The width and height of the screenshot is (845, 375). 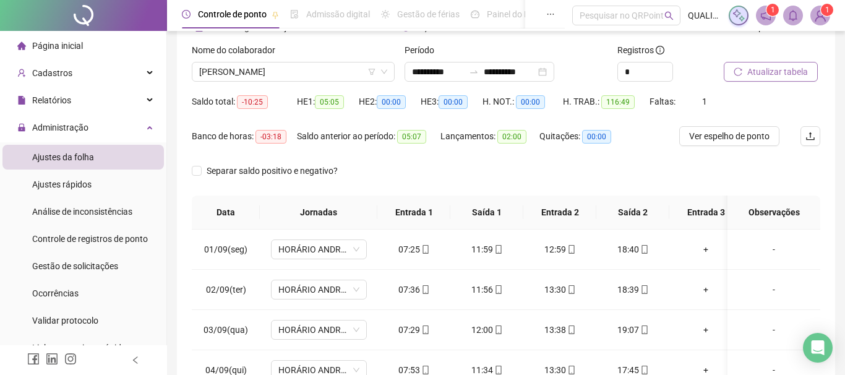 What do you see at coordinates (490, 136) in the screenshot?
I see `div: Lançamentos:` at bounding box center [490, 136].